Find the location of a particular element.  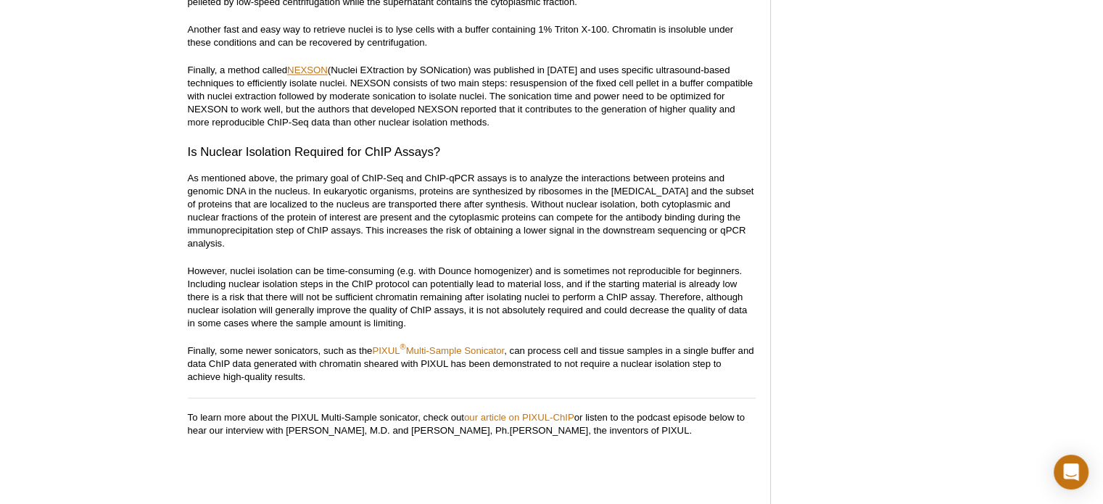

p: Finally, some newer sonicators, such as the , can process cell and tissue samples in a single buf... is located at coordinates (471, 363).